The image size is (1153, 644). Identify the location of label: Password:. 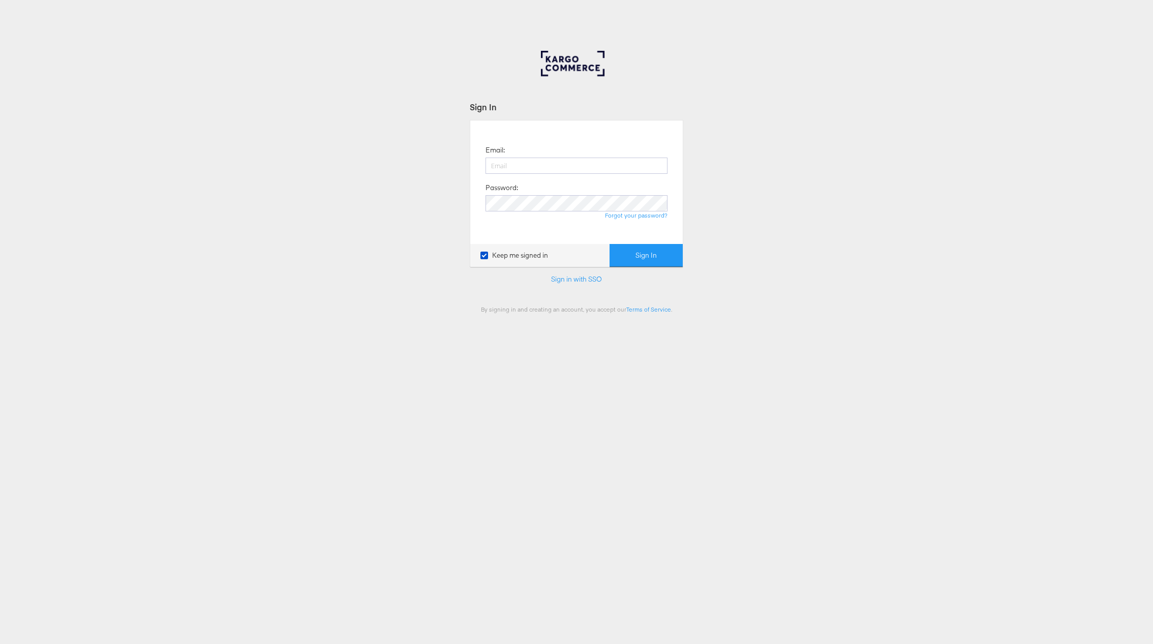
(502, 188).